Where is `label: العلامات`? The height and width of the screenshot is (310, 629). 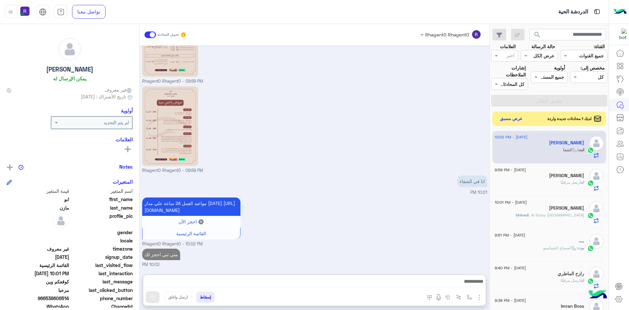 label: العلامات is located at coordinates (508, 46).